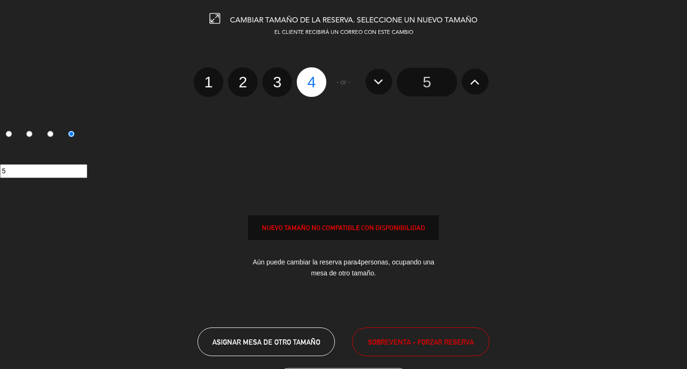 The image size is (687, 369). I want to click on input: 3, so click(50, 134).